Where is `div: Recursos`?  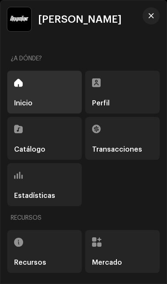 div: Recursos is located at coordinates (84, 218).